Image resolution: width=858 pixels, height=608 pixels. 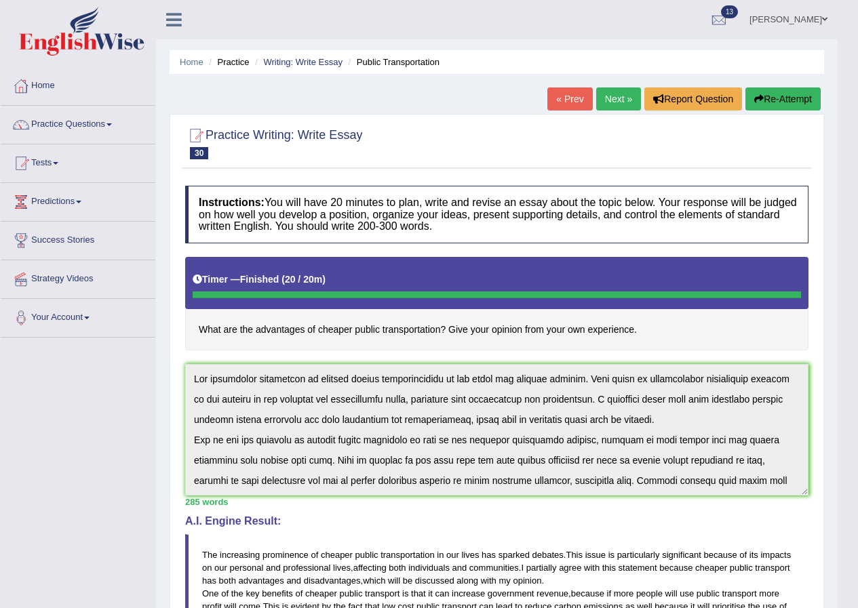 I want to click on span: this, so click(x=609, y=567).